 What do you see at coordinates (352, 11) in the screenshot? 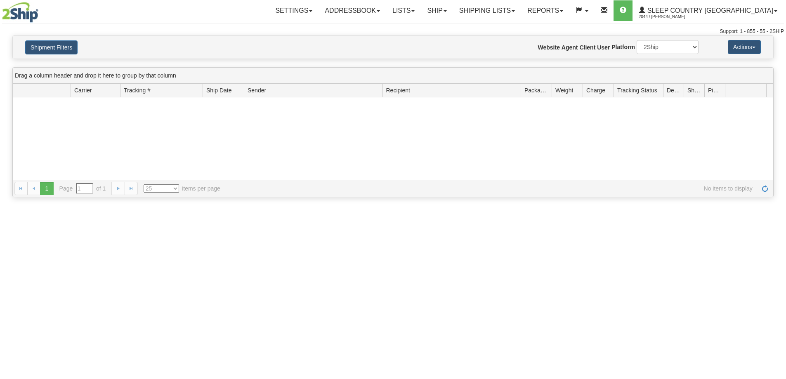
I see `a: Addressbook` at bounding box center [352, 11].